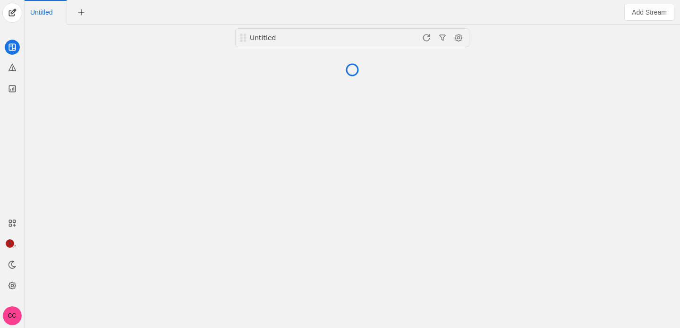  What do you see at coordinates (12, 316) in the screenshot?
I see `button: CC` at bounding box center [12, 316].